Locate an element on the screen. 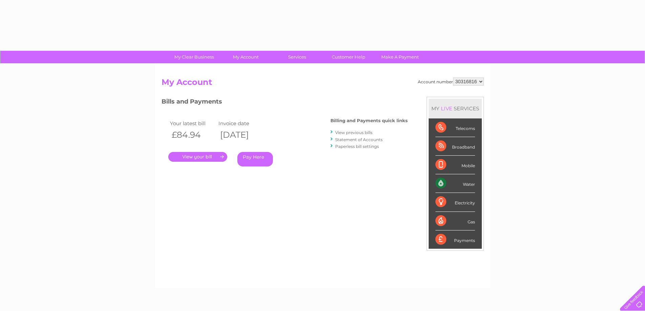 The width and height of the screenshot is (645, 311). h3: Bills and Payments is located at coordinates (284, 103).